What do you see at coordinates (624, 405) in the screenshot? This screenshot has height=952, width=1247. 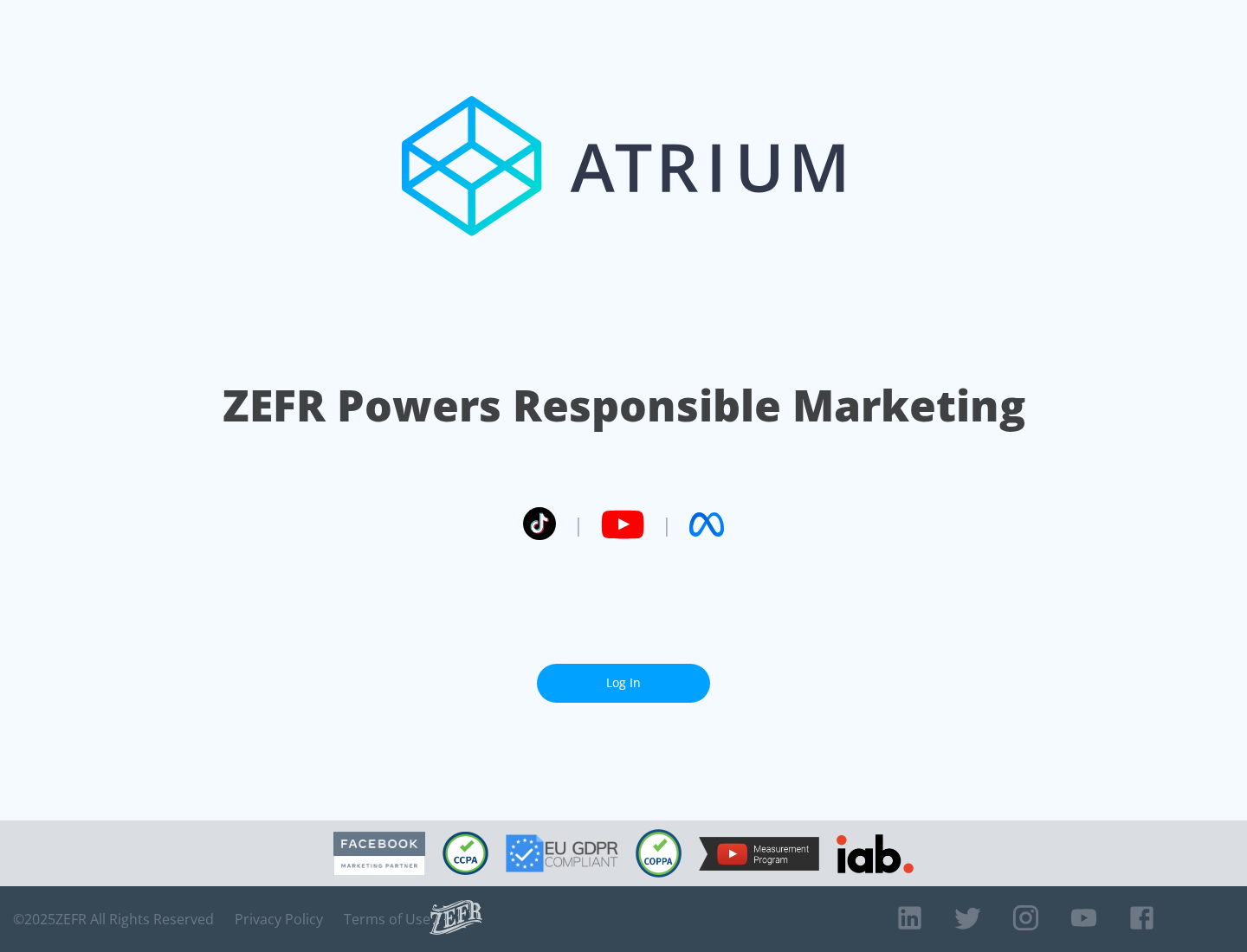 I see `h1: ZEFR Powers Responsible Marketing` at bounding box center [624, 405].